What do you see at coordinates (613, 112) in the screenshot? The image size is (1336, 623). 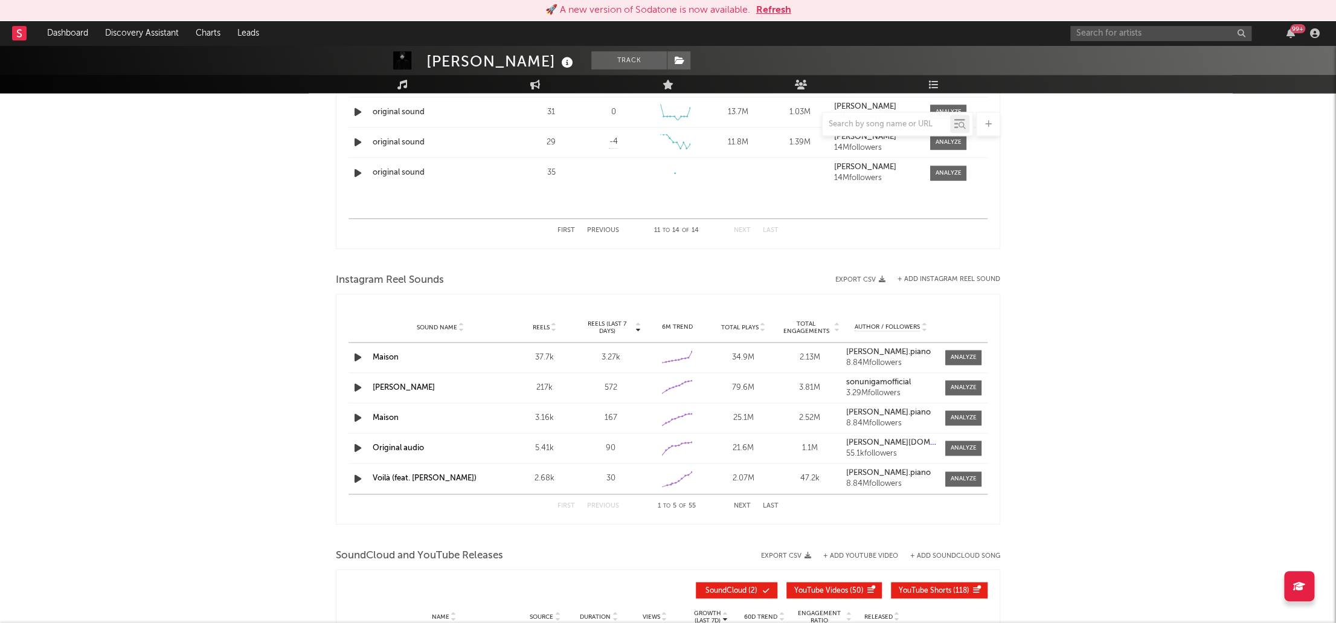 I see `div: 0` at bounding box center [613, 112].